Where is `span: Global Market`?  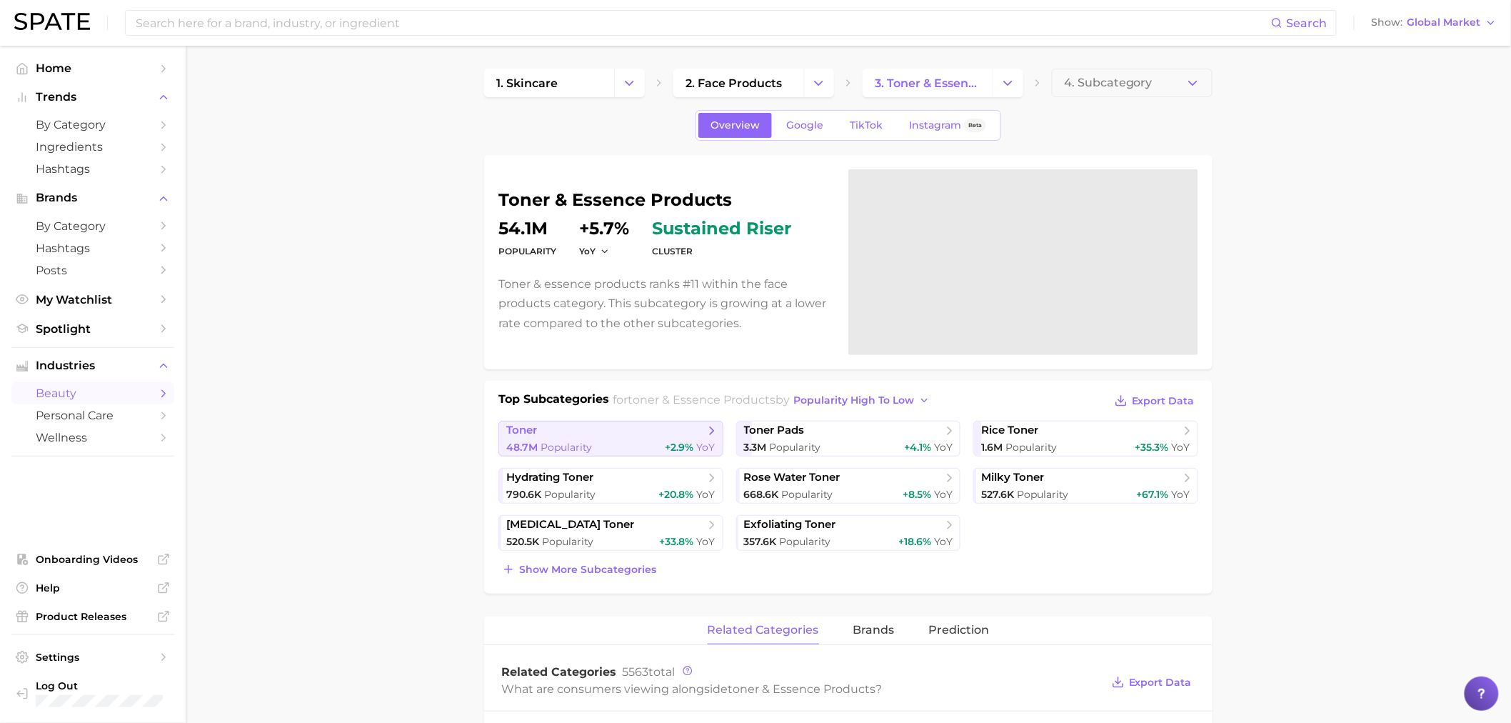
span: Global Market is located at coordinates (1444, 22).